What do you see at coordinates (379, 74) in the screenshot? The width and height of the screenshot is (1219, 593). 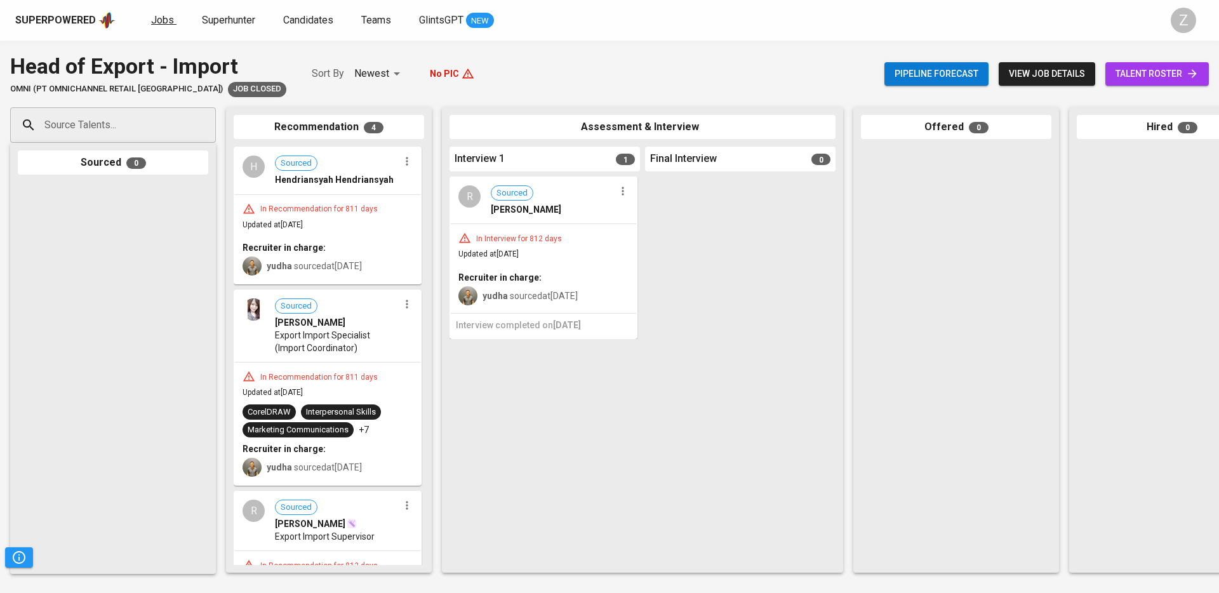 I see `div: Newest` at bounding box center [379, 74].